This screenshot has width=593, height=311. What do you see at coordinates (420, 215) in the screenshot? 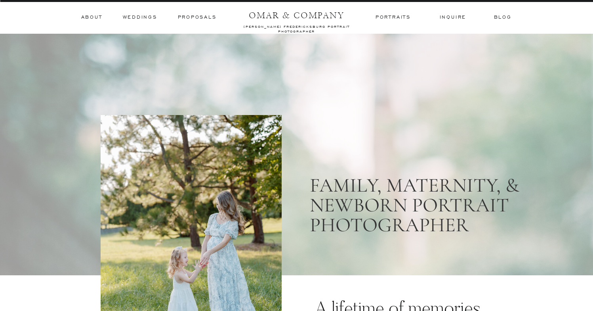
I see `h1: Family, Maternity, & Newborn PORTRAIT PHOTOGRAPHER` at bounding box center [420, 215].